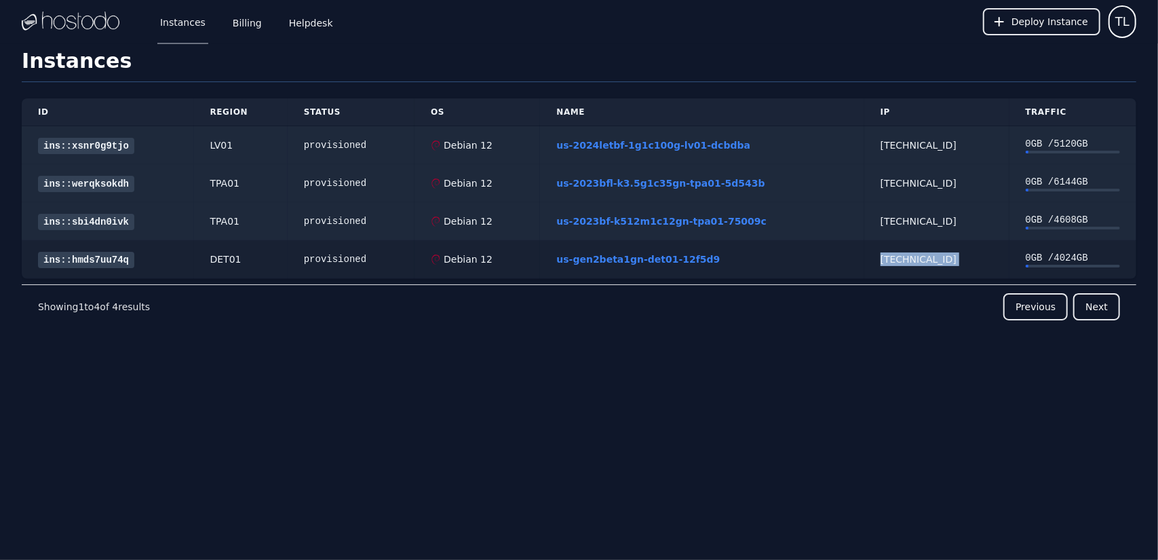 The height and width of the screenshot is (560, 1158). What do you see at coordinates (241, 145) in the screenshot?
I see `div: LV01` at bounding box center [241, 145].